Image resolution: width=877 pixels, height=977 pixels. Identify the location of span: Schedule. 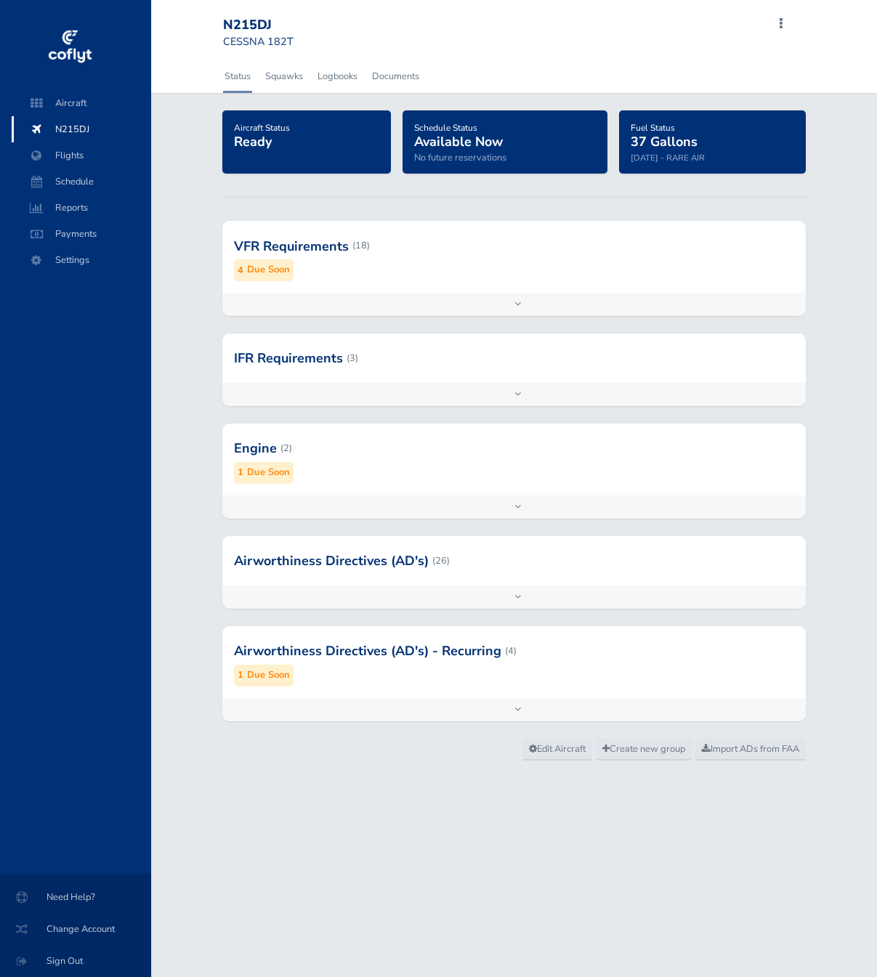
(81, 182).